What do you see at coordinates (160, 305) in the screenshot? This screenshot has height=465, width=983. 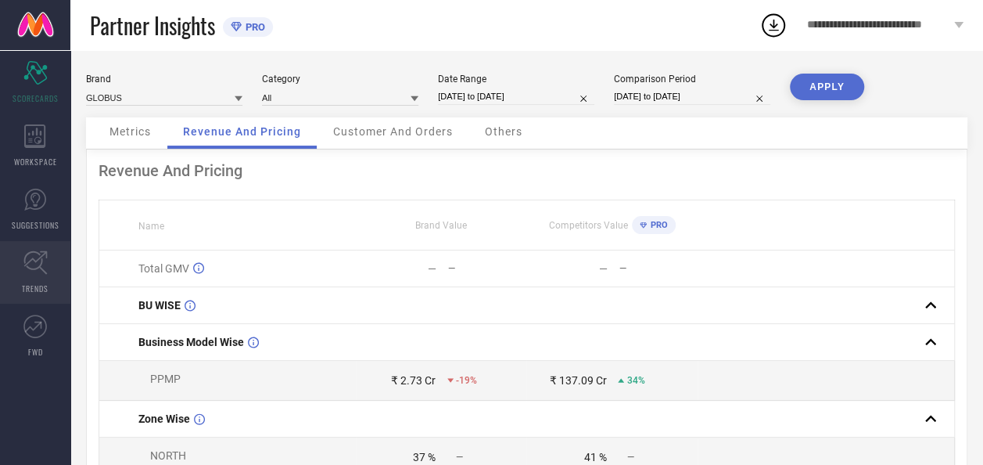 I see `span: BU WISE` at bounding box center [160, 305].